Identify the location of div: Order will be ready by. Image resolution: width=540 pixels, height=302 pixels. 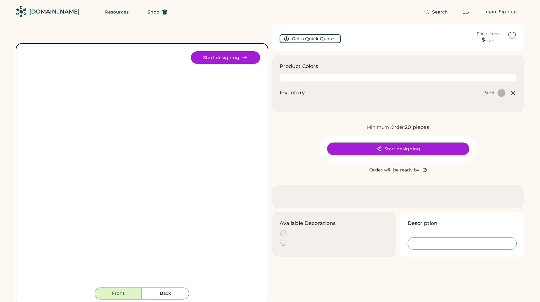
(395, 170).